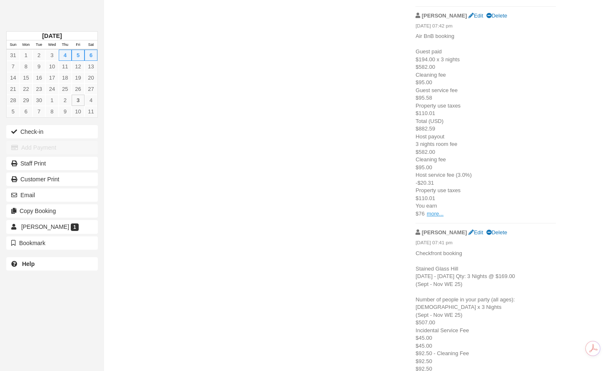  Describe the element at coordinates (26, 89) in the screenshot. I see `a: 22` at that location.